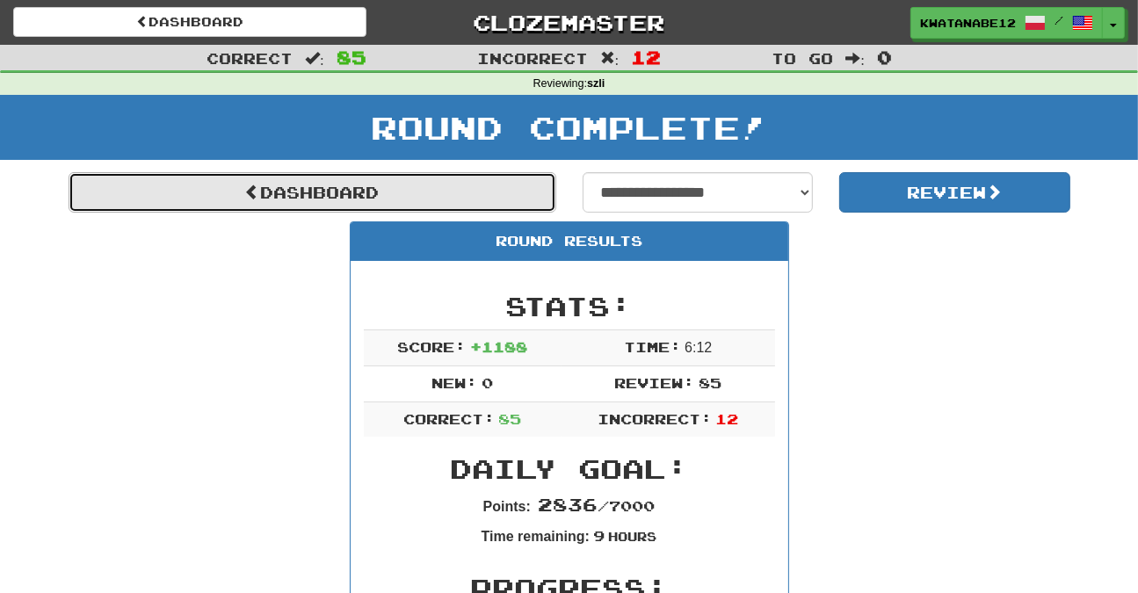 The height and width of the screenshot is (593, 1138). Describe the element at coordinates (568, 127) in the screenshot. I see `h1: Round Complete!` at that location.